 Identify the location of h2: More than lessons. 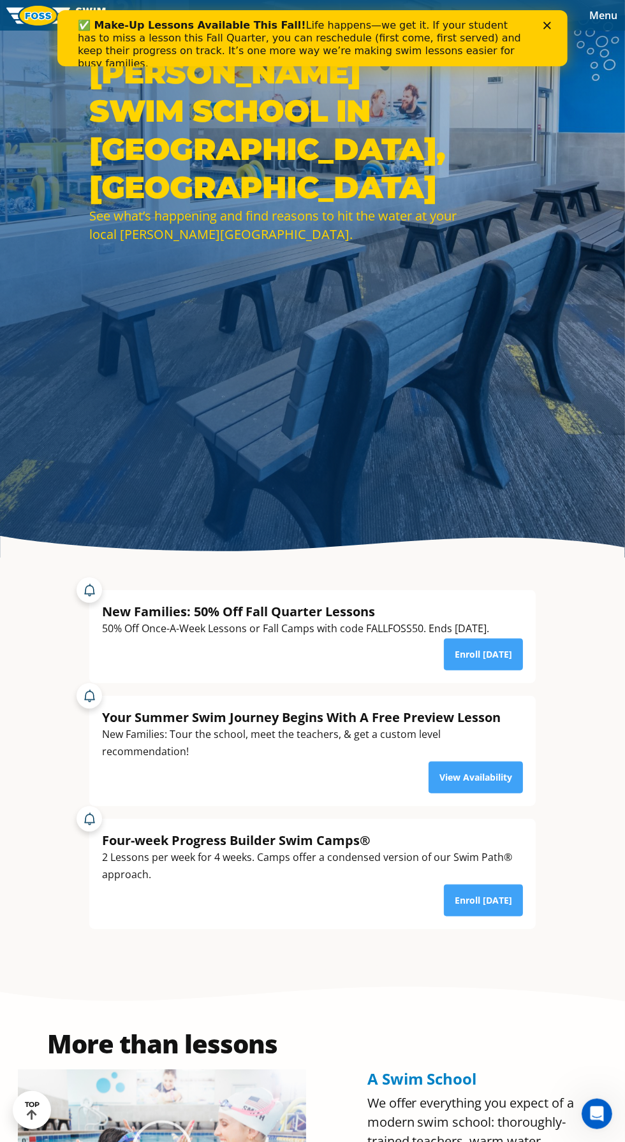
(162, 1044).